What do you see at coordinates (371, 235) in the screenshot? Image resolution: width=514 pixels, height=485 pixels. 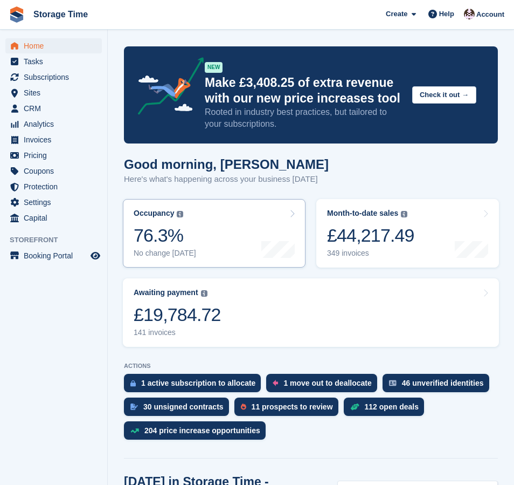 I see `div: £44,217.49` at bounding box center [371, 235].